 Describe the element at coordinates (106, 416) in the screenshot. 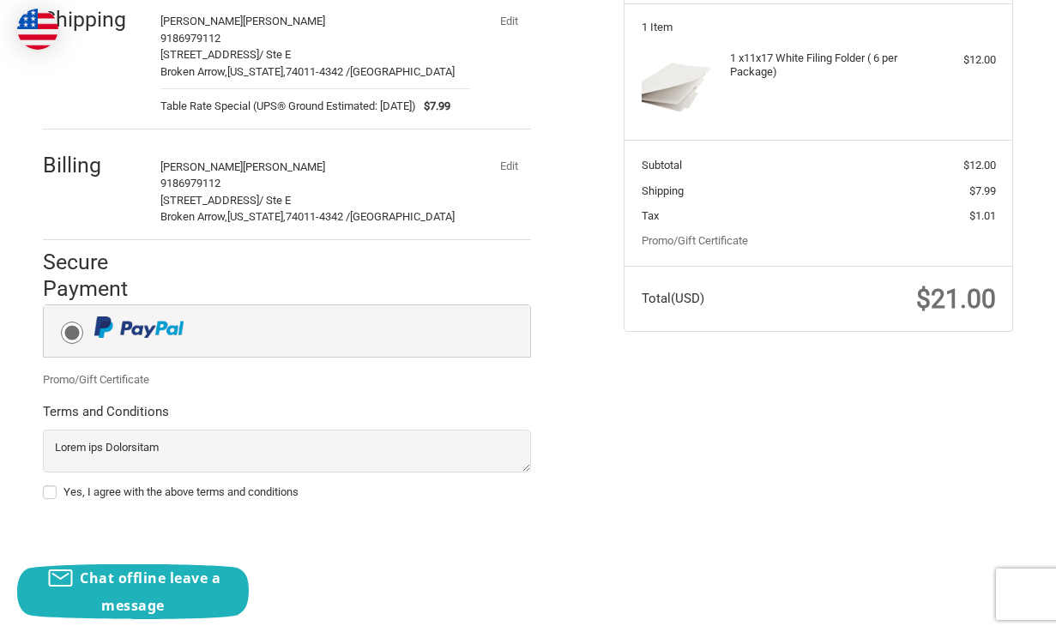

I see `legend: Terms and Conditions` at that location.